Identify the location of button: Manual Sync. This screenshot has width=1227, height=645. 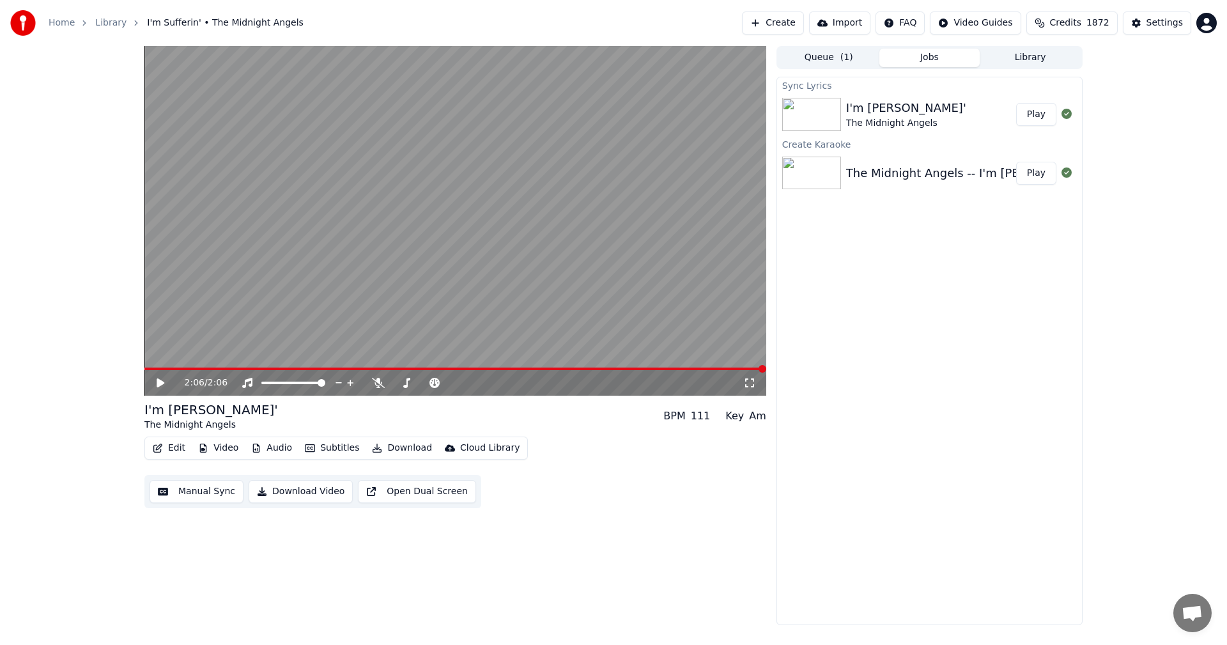
(196, 492).